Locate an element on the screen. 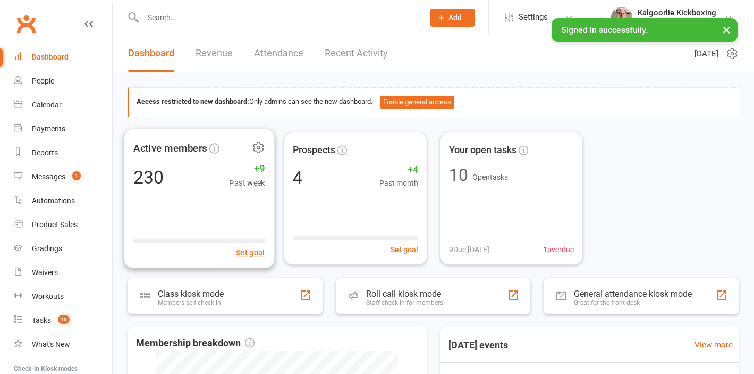 Image resolution: width=754 pixels, height=374 pixels. span: Add is located at coordinates (455, 18).